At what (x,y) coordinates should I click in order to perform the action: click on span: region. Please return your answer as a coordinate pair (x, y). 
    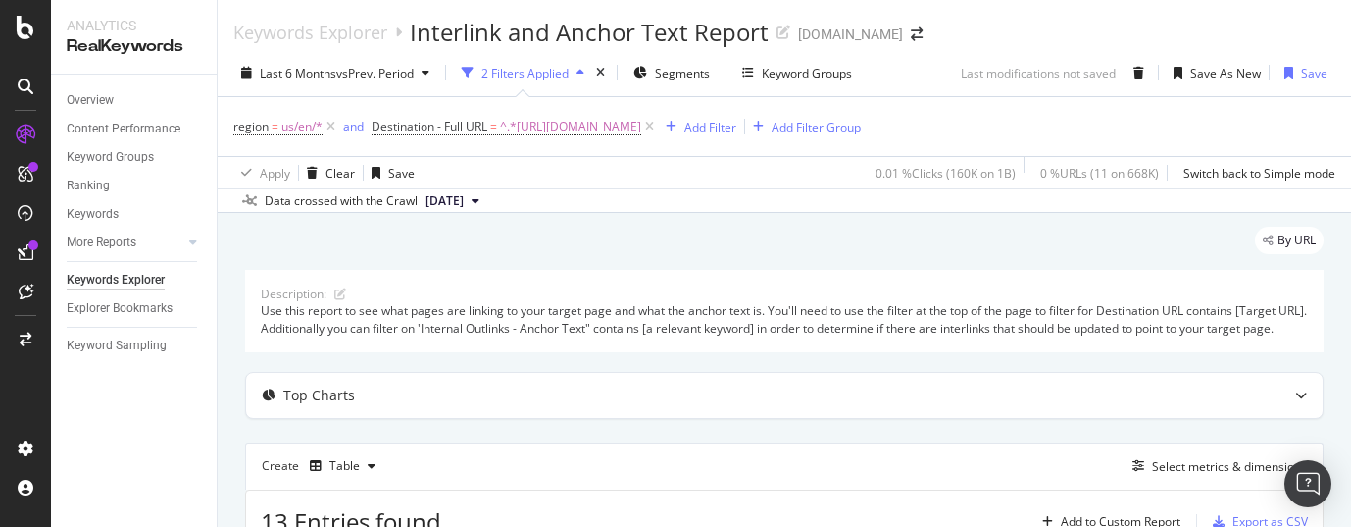
    Looking at the image, I should click on (251, 126).